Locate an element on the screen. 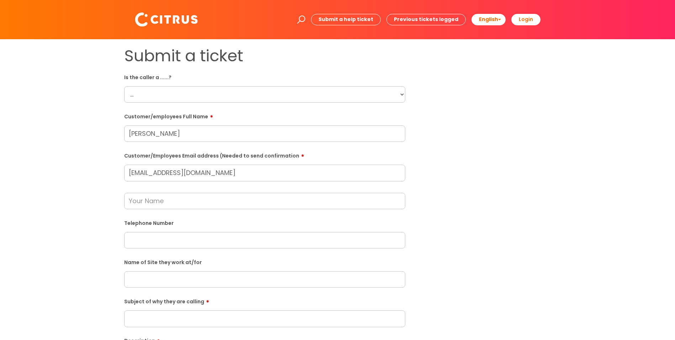 This screenshot has width=675, height=340. label: Subject of why they are calling is located at coordinates (265, 300).